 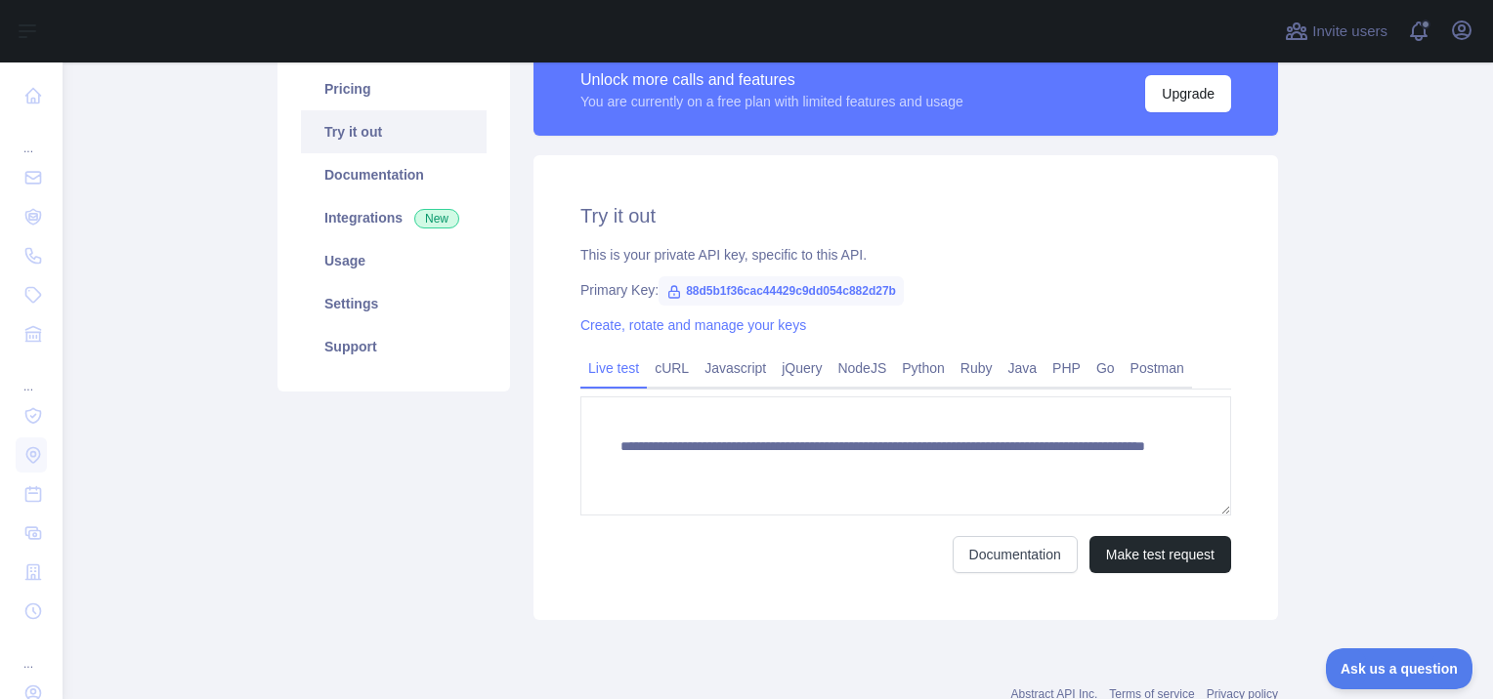 I want to click on a: NodeJS, so click(x=862, y=368).